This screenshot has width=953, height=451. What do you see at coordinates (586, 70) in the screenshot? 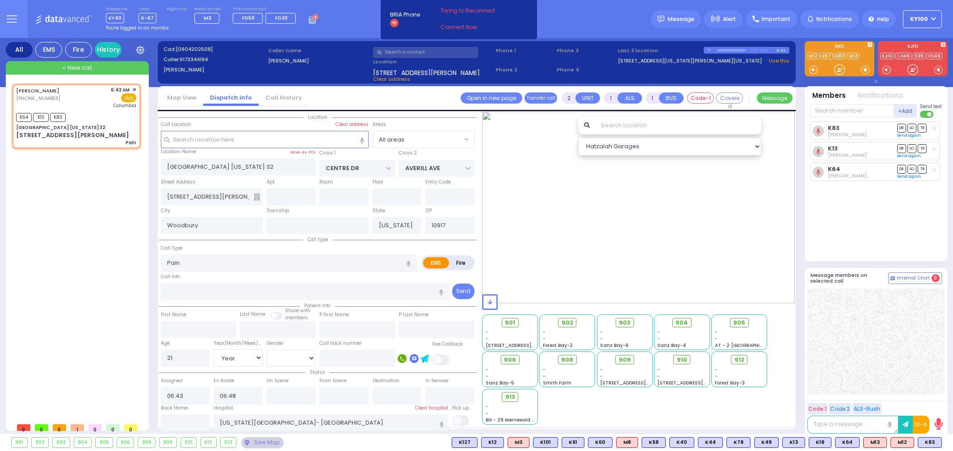
I see `span: Phone 4` at bounding box center [586, 70].